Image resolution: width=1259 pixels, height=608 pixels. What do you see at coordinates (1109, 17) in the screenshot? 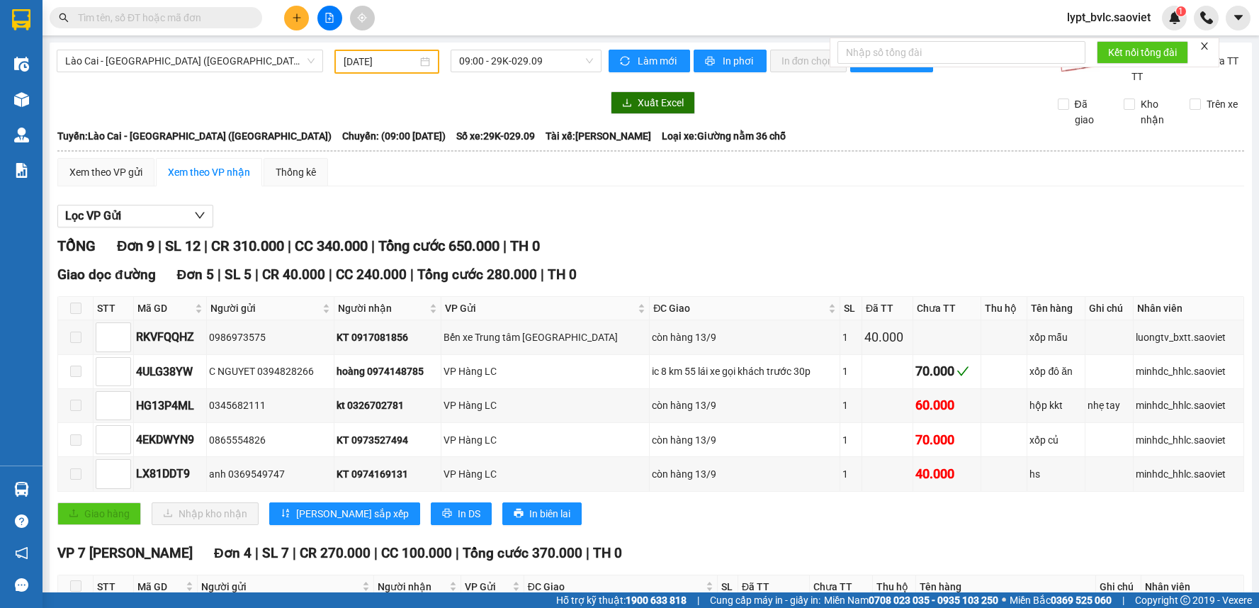
I see `span: lypt_bvlc.saoviet` at bounding box center [1109, 17].